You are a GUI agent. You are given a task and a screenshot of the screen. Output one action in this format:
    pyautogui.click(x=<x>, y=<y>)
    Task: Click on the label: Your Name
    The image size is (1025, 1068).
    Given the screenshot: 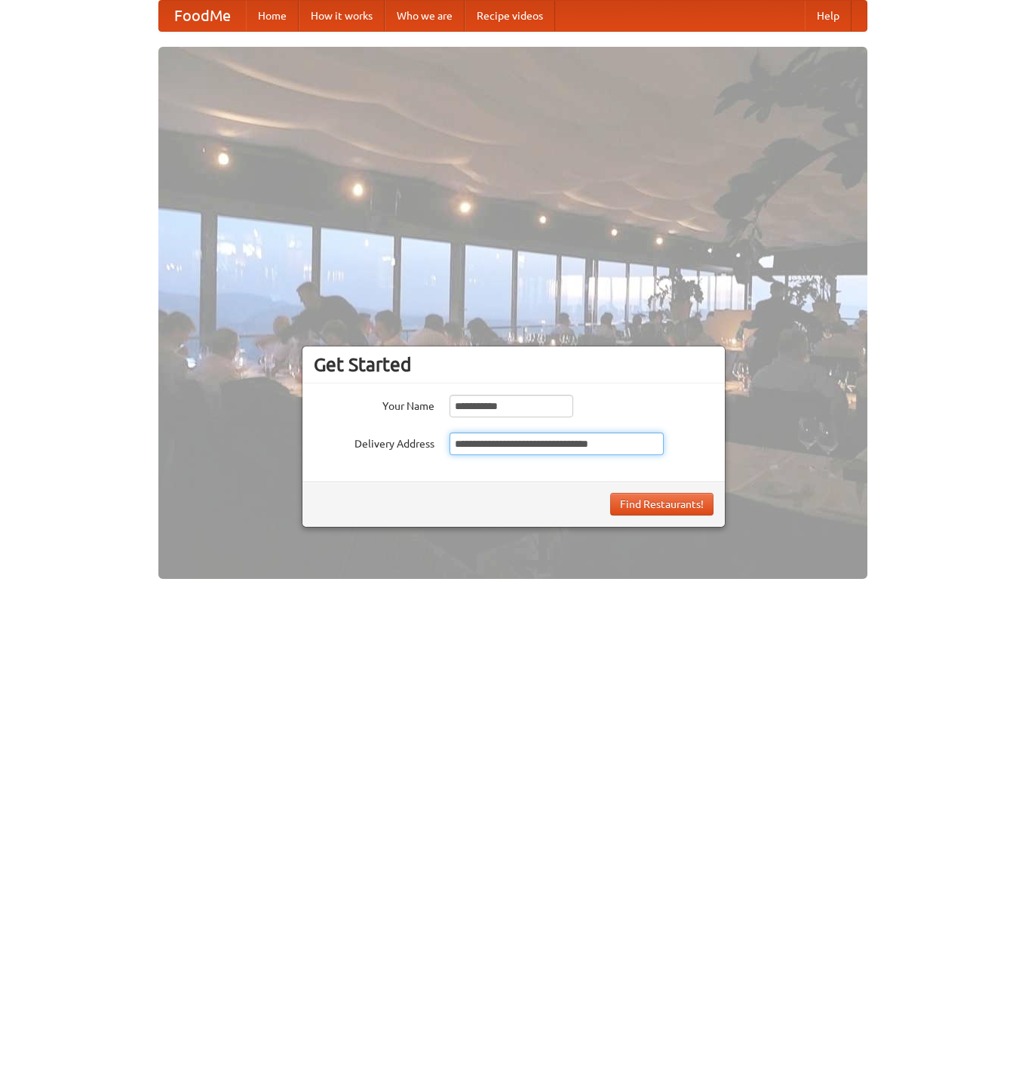 What is the action you would take?
    pyautogui.click(x=374, y=404)
    